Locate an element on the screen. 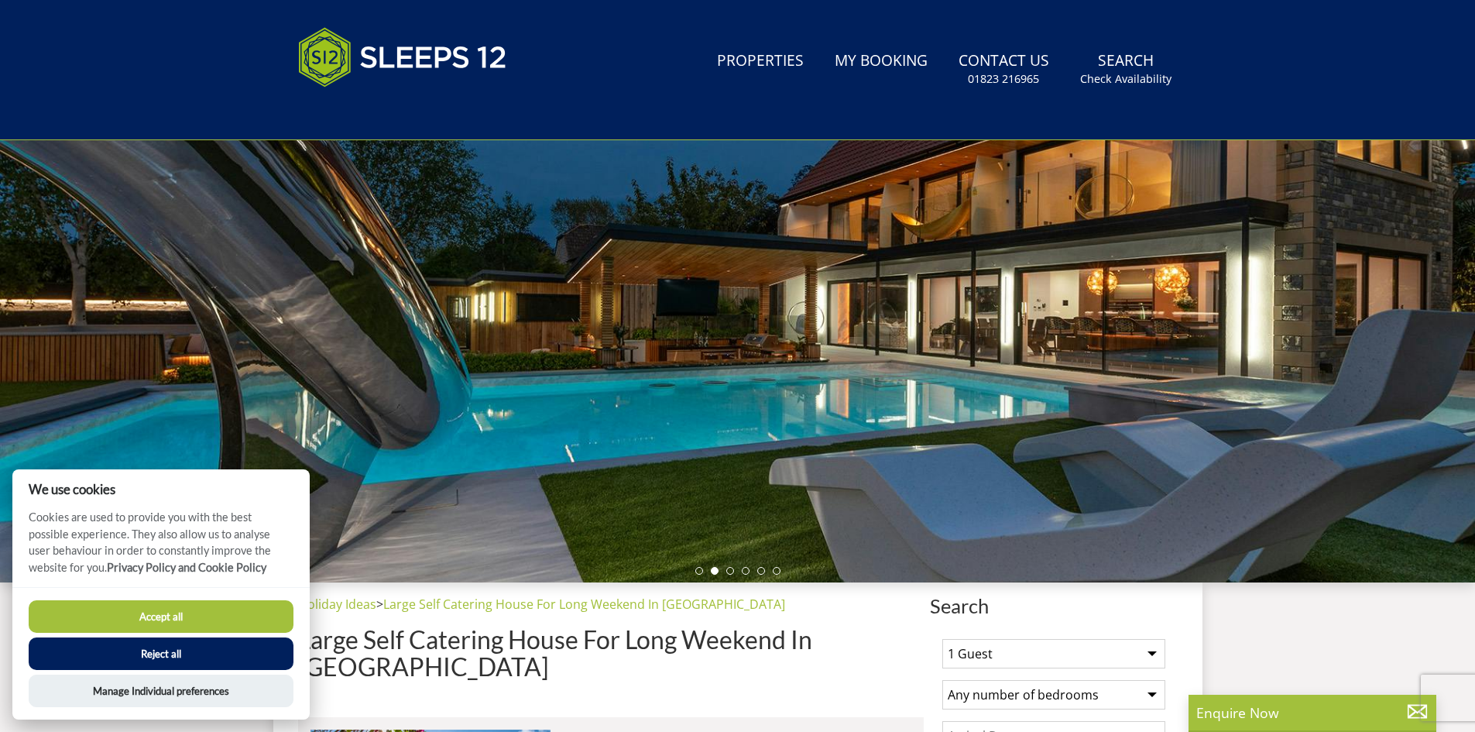  small: Check Availability is located at coordinates (1126, 79).